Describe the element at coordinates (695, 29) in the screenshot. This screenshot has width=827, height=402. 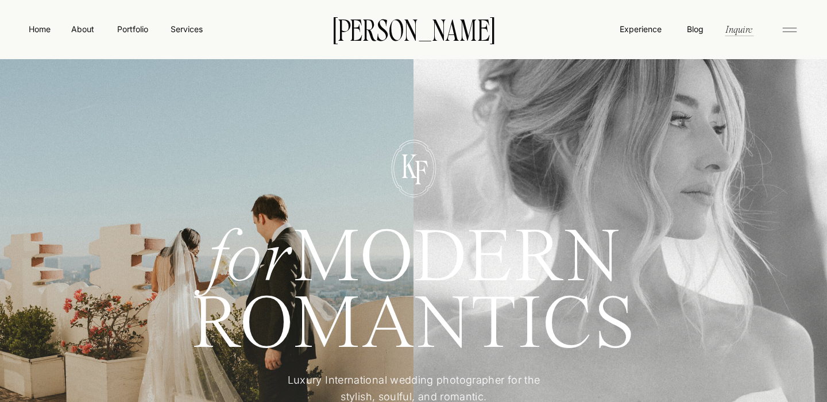
I see `nav: Blog` at that location.